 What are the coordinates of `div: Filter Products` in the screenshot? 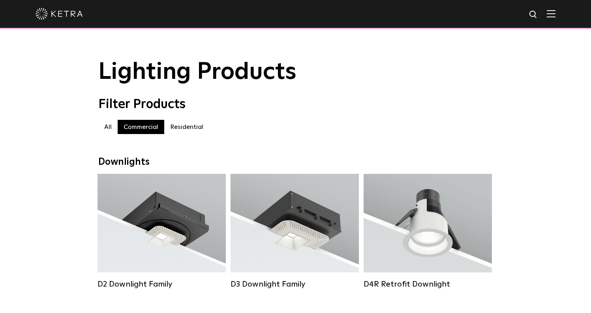 It's located at (296, 105).